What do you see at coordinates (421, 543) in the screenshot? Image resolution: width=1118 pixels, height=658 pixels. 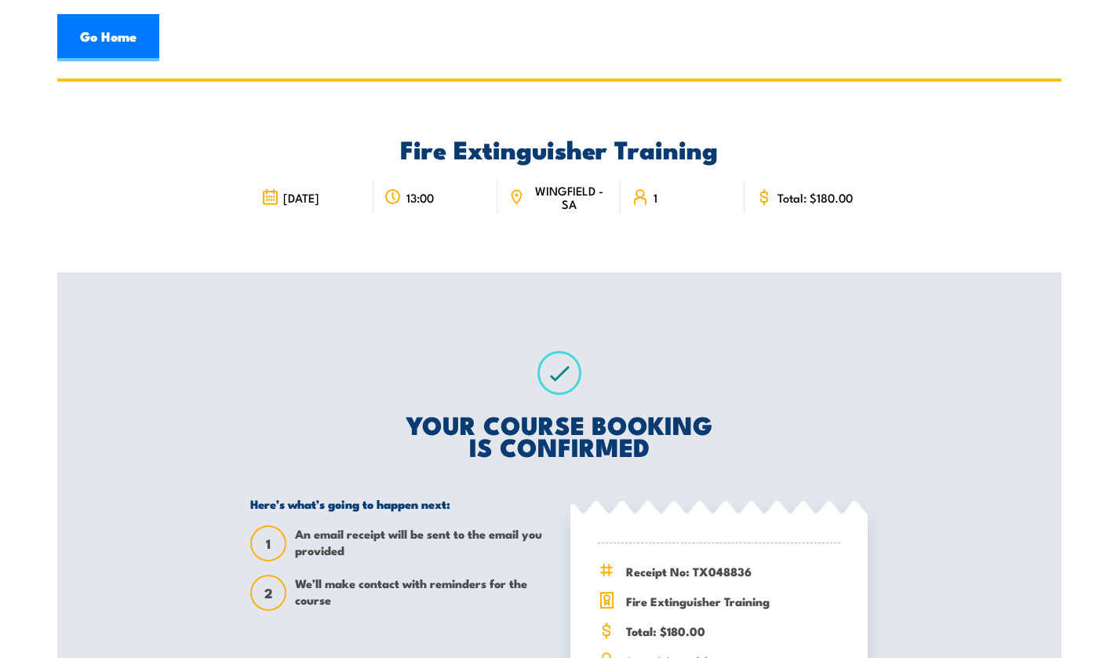 I see `span: An email receipt will be sent to the email you provided` at bounding box center [421, 543].